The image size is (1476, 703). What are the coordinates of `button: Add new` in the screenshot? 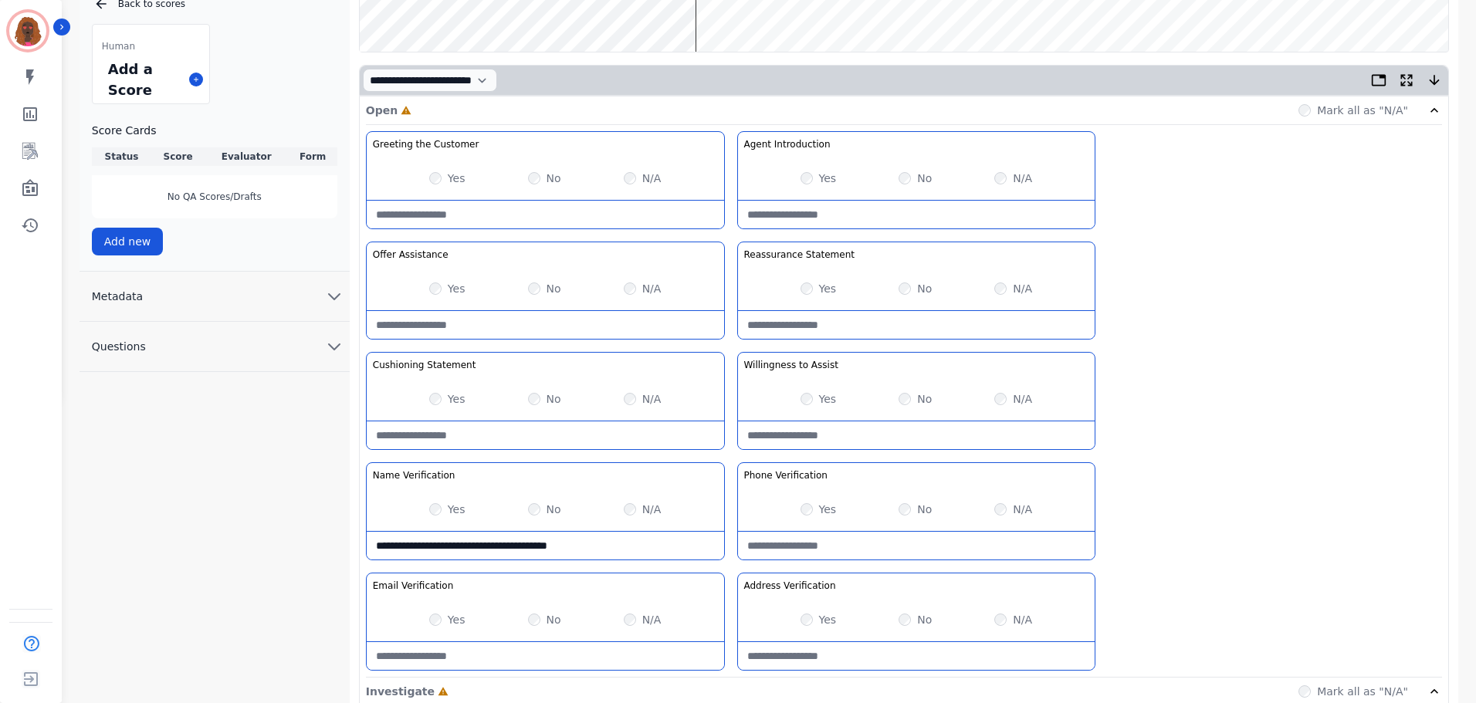 It's located at (127, 242).